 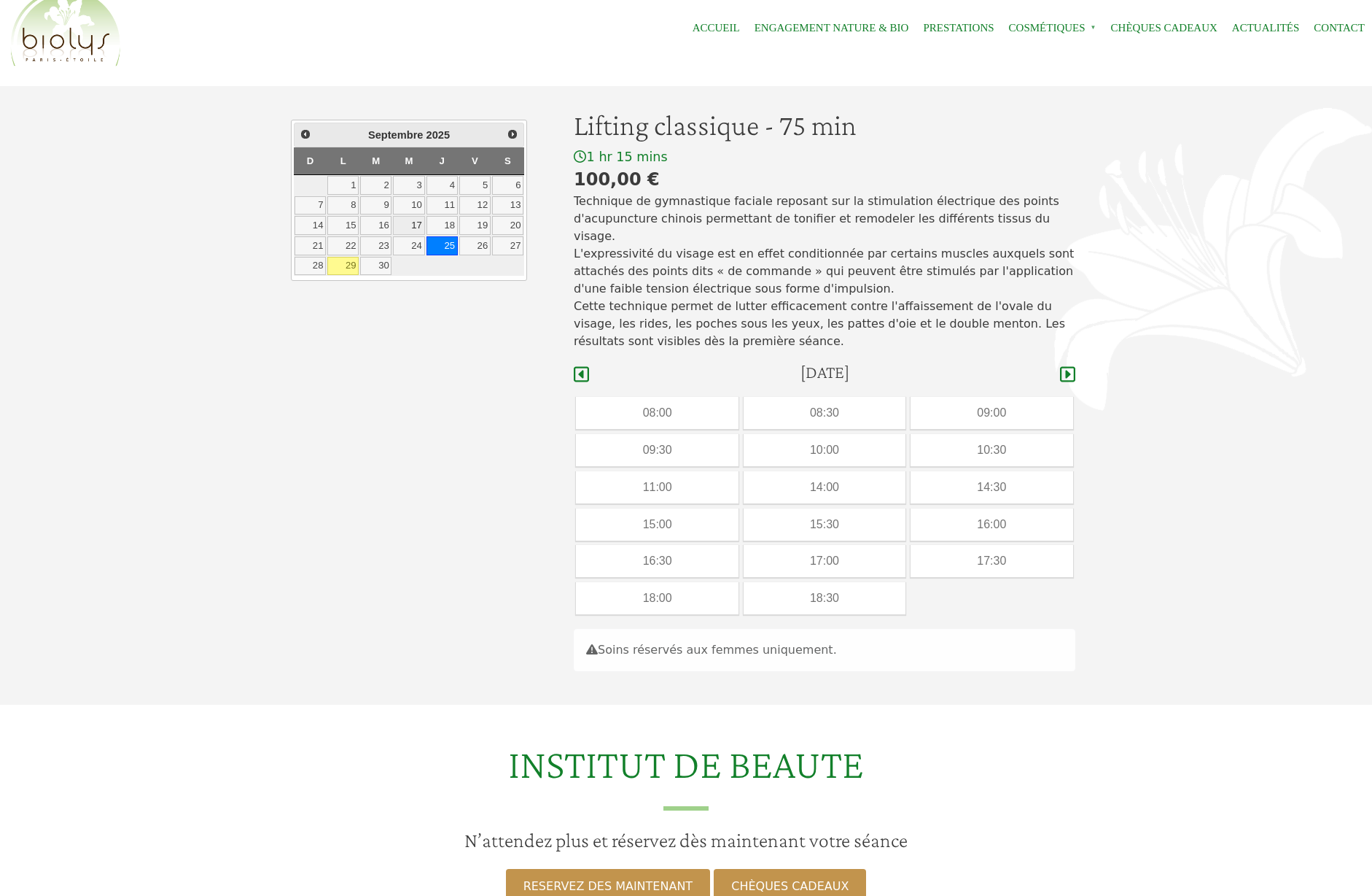 What do you see at coordinates (442, 225) in the screenshot?
I see `a: 18` at bounding box center [442, 225].